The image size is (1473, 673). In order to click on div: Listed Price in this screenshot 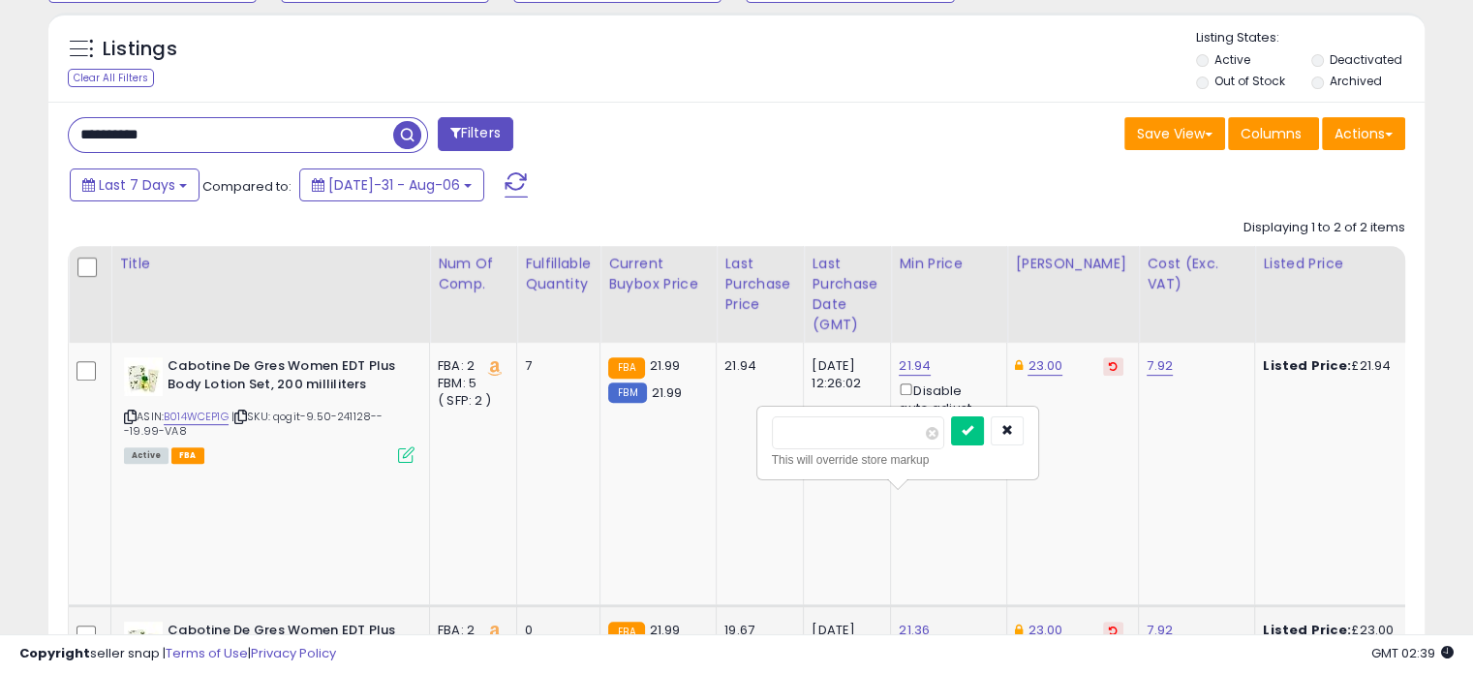, I will do `click(1346, 263)`.